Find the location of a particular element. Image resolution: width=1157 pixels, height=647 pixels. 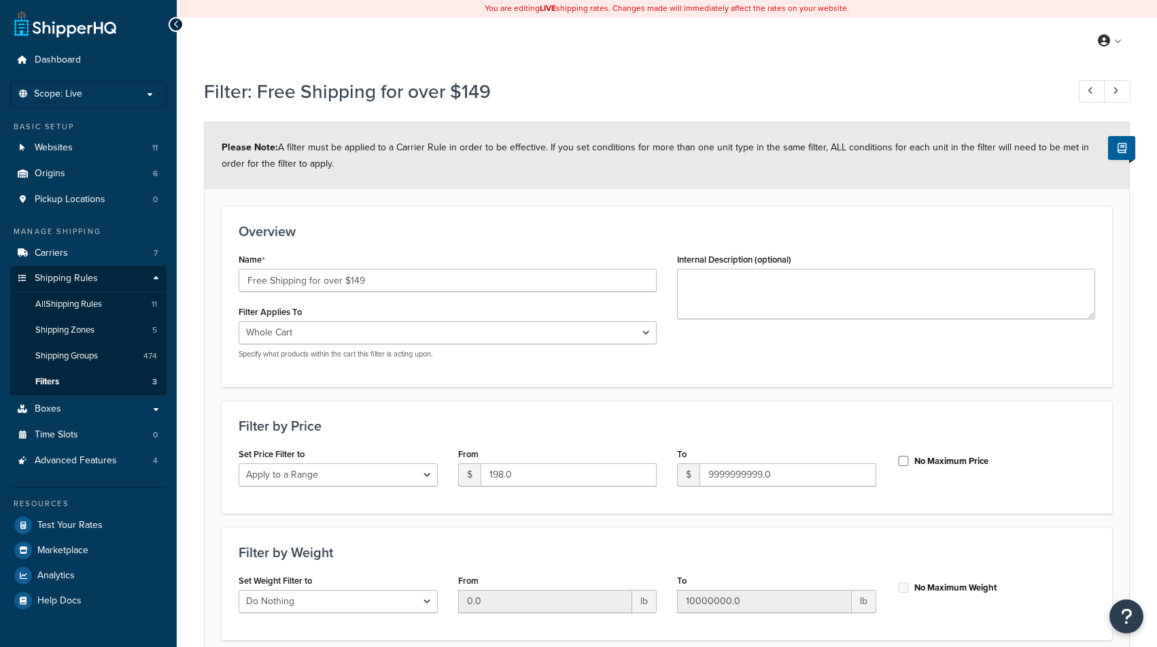

li: Dashboard is located at coordinates (88, 60).